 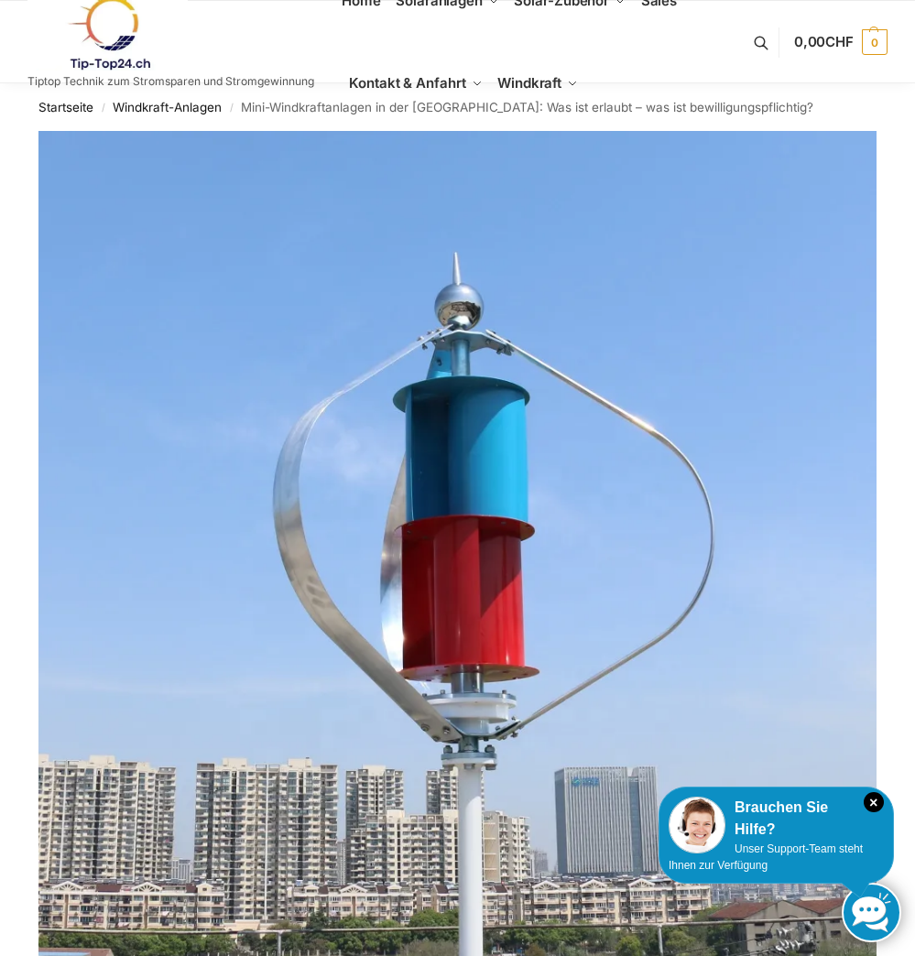 I want to click on span: 0,00, so click(x=823, y=41).